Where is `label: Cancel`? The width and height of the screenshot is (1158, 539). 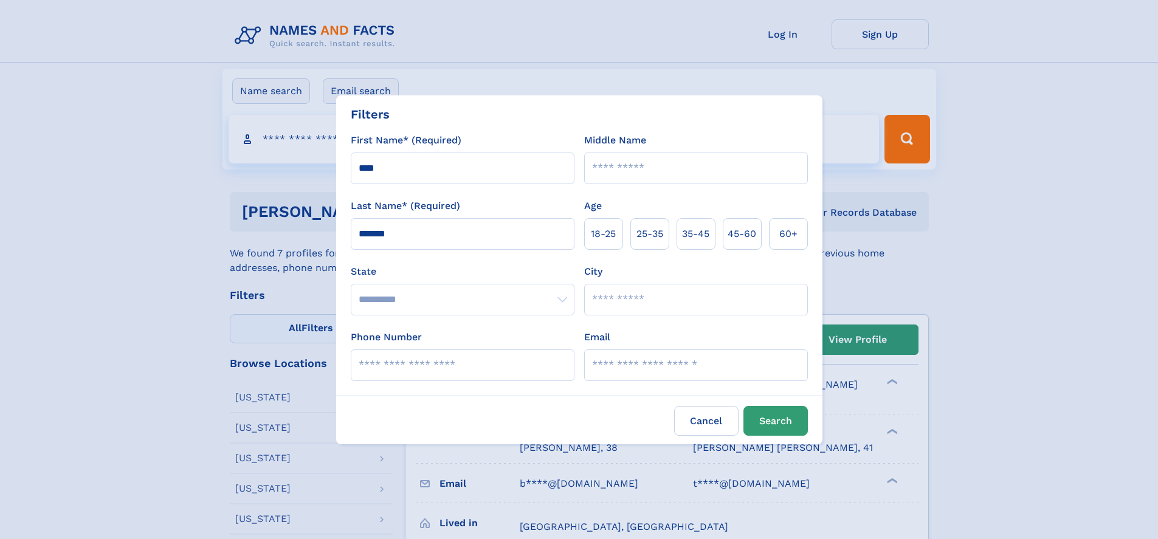
label: Cancel is located at coordinates (706, 421).